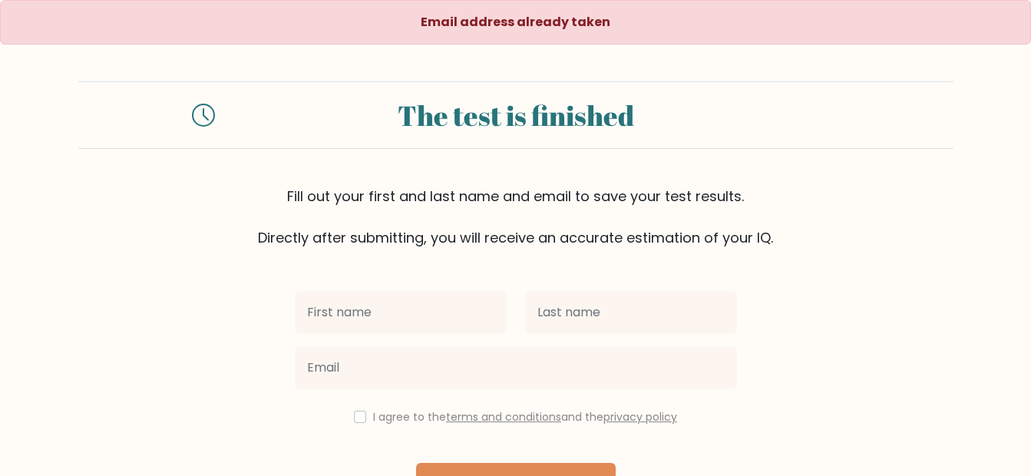  What do you see at coordinates (525, 417) in the screenshot?
I see `label: I agree to the and the` at bounding box center [525, 417].